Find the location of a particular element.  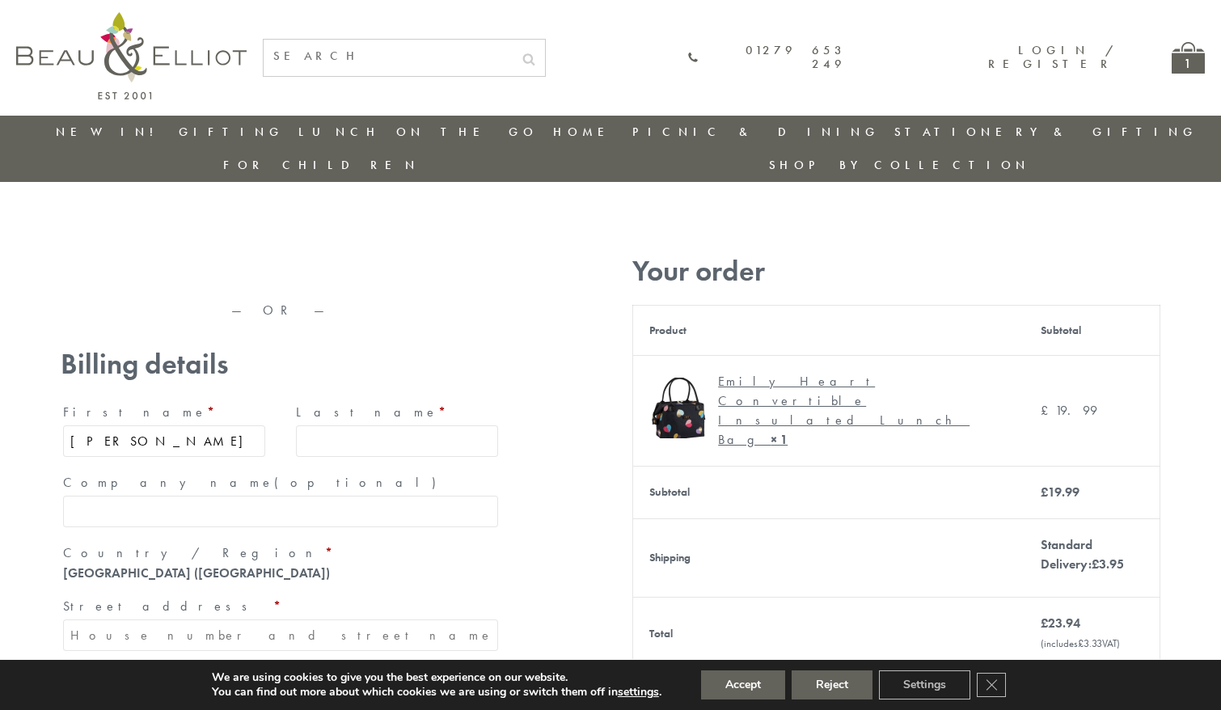

label: Street address is located at coordinates (281, 606).